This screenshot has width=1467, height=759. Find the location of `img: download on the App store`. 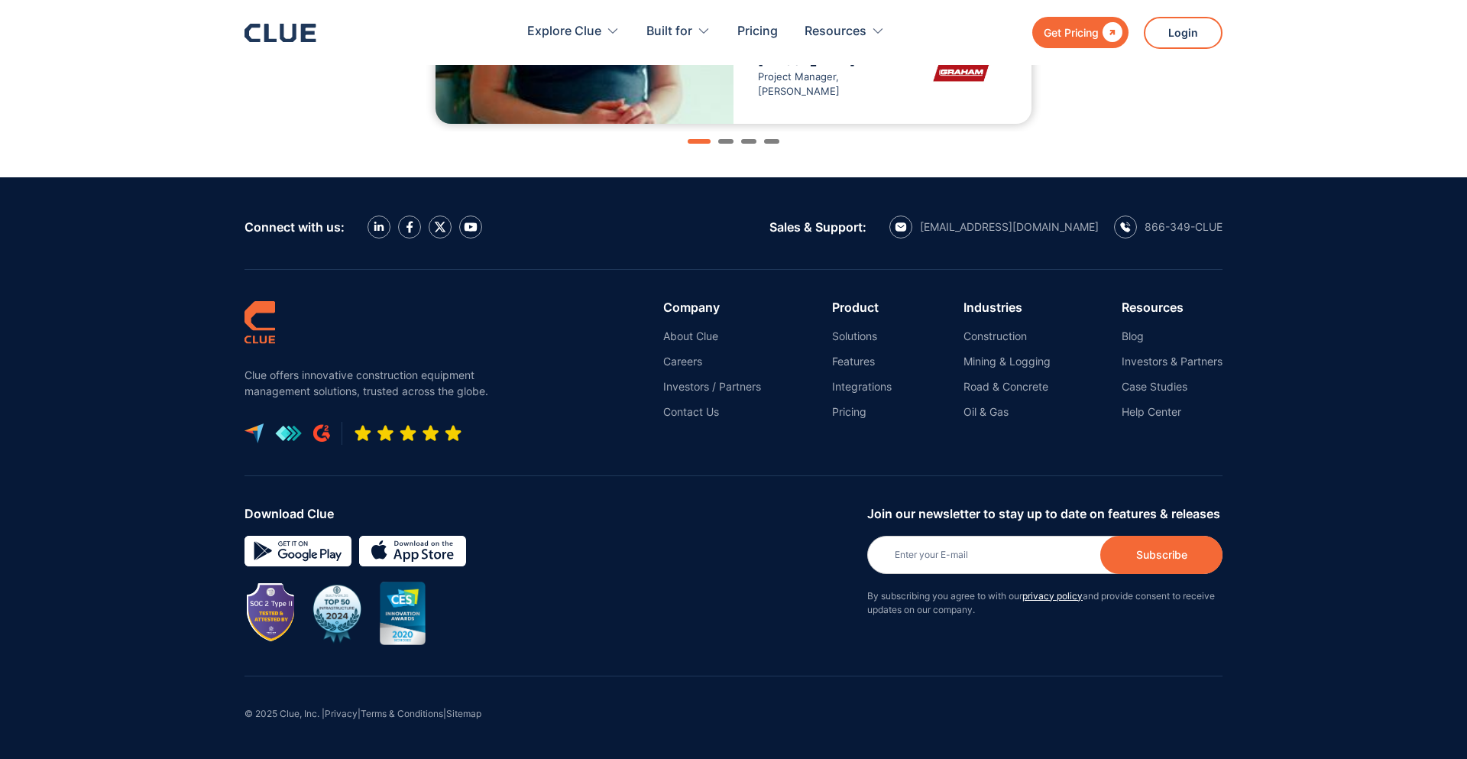

img: download on the App store is located at coordinates (413, 551).